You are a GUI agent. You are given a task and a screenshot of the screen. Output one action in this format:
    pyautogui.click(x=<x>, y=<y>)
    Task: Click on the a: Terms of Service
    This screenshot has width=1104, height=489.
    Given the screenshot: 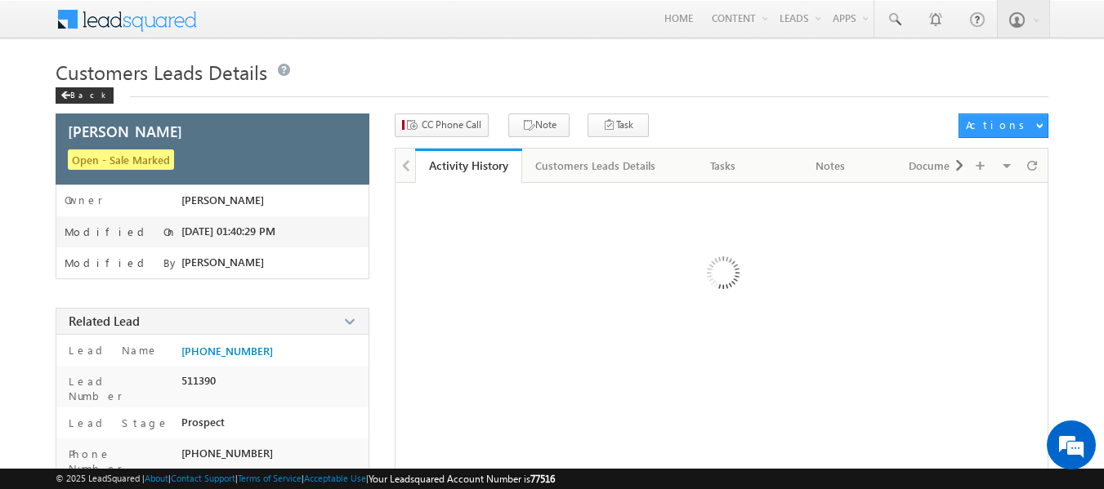 What is the action you would take?
    pyautogui.click(x=270, y=478)
    